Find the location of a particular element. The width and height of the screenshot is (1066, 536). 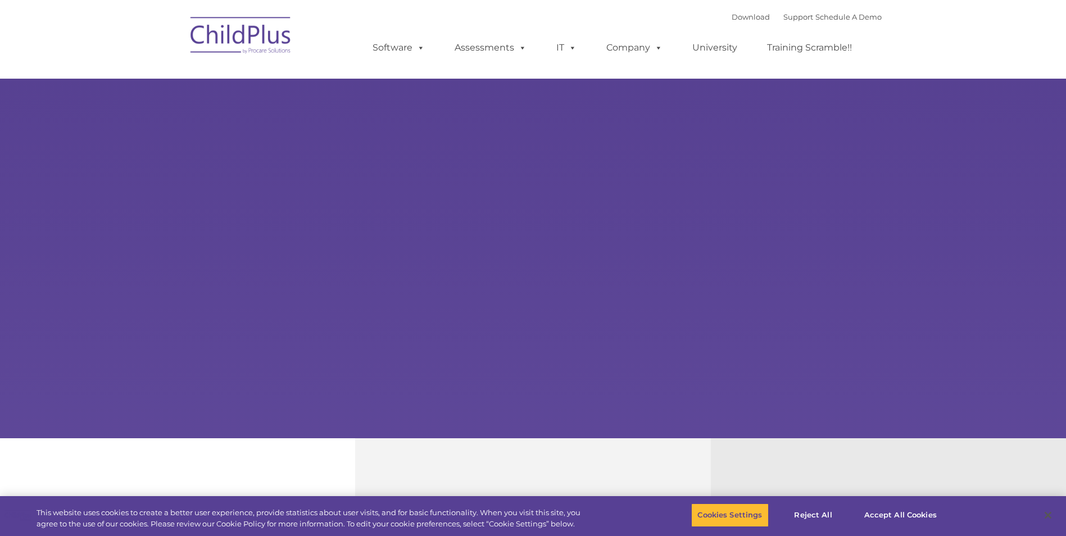

a: Company is located at coordinates (635, 48).